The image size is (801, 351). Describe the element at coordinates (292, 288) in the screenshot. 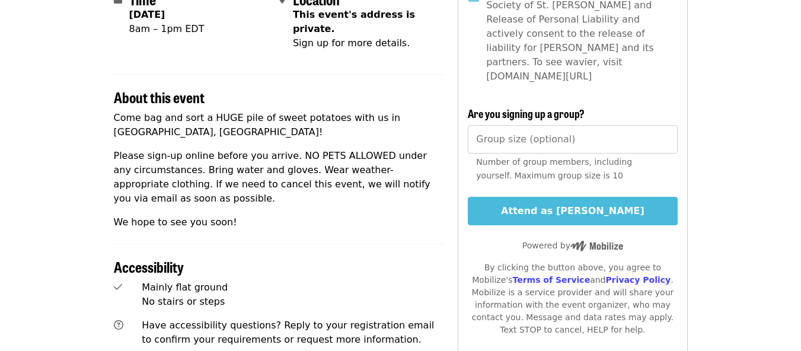

I see `div: Mainly flat ground` at that location.